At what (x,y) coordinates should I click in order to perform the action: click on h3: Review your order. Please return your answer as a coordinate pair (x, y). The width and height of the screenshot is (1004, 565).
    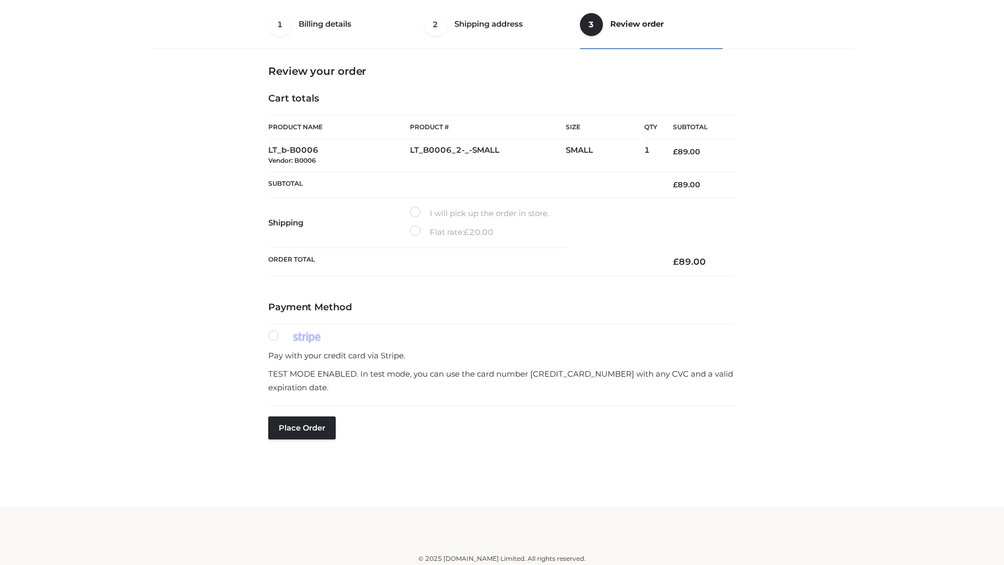
    Looking at the image, I should click on (502, 71).